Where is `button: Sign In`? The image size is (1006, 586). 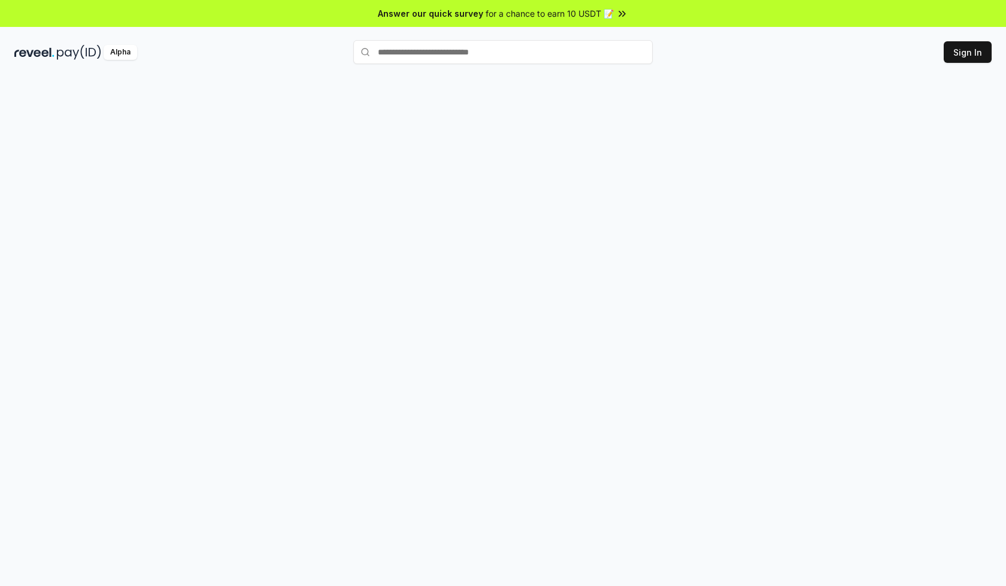
button: Sign In is located at coordinates (967, 52).